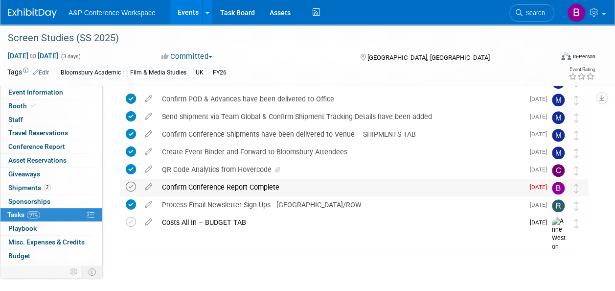  What do you see at coordinates (23, 214) in the screenshot?
I see `span: Tasks` at bounding box center [23, 214].